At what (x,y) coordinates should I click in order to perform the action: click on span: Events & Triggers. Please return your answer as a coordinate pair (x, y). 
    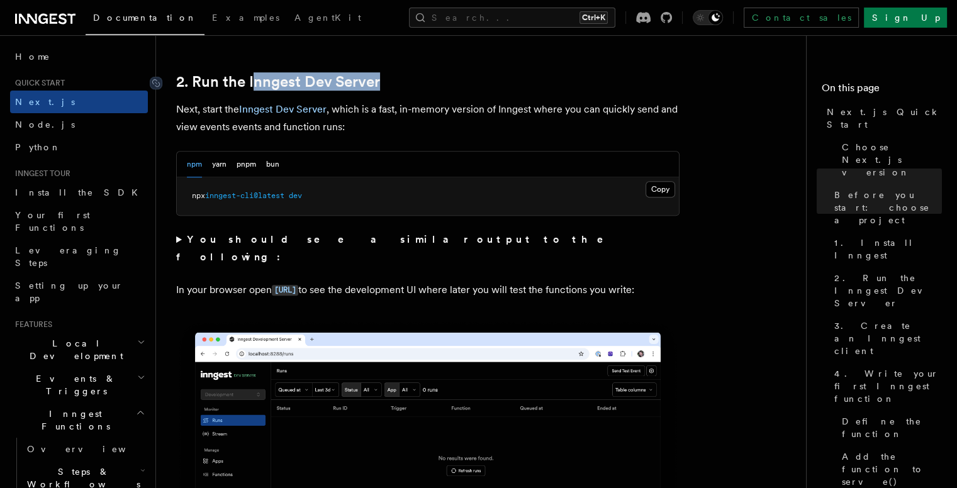
    Looking at the image, I should click on (74, 385).